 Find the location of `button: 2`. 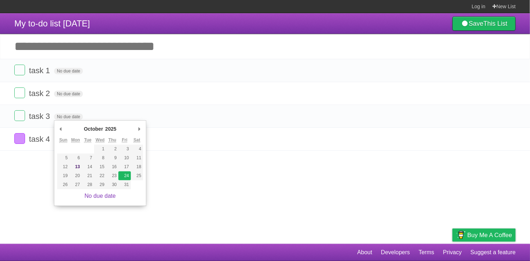

button: 2 is located at coordinates (112, 149).